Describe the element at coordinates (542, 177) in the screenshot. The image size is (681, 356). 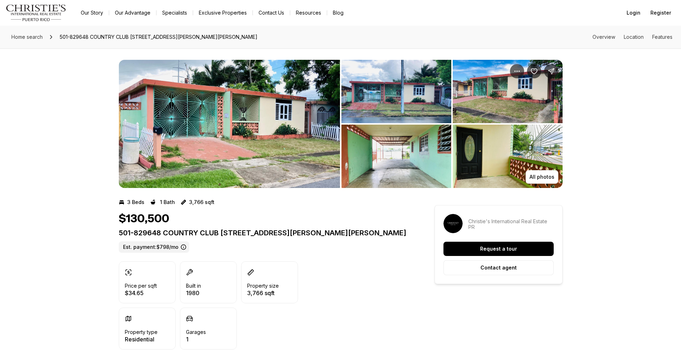
I see `button: All photos` at that location.